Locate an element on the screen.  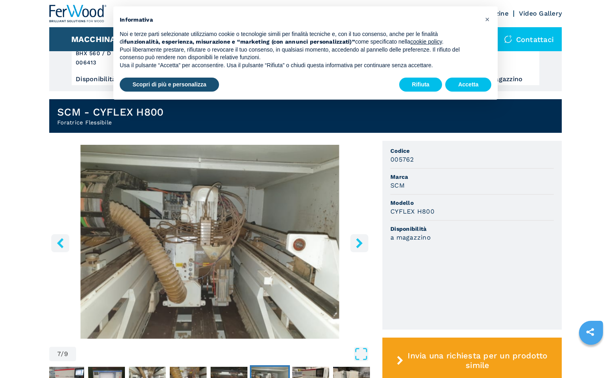
button: Rifiuta is located at coordinates (421, 85).